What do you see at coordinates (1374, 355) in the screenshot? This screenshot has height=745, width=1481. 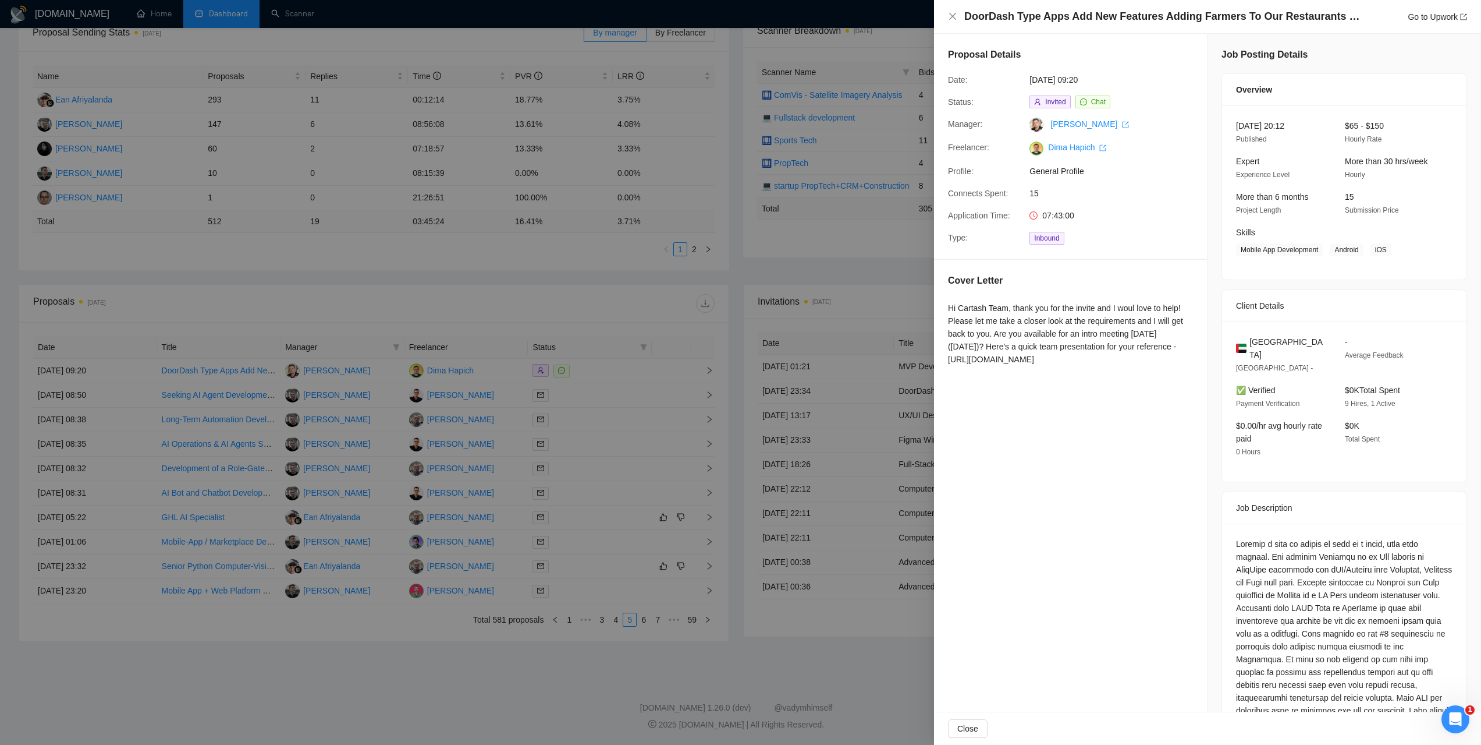 I see `span: Average Feedback` at bounding box center [1374, 355].